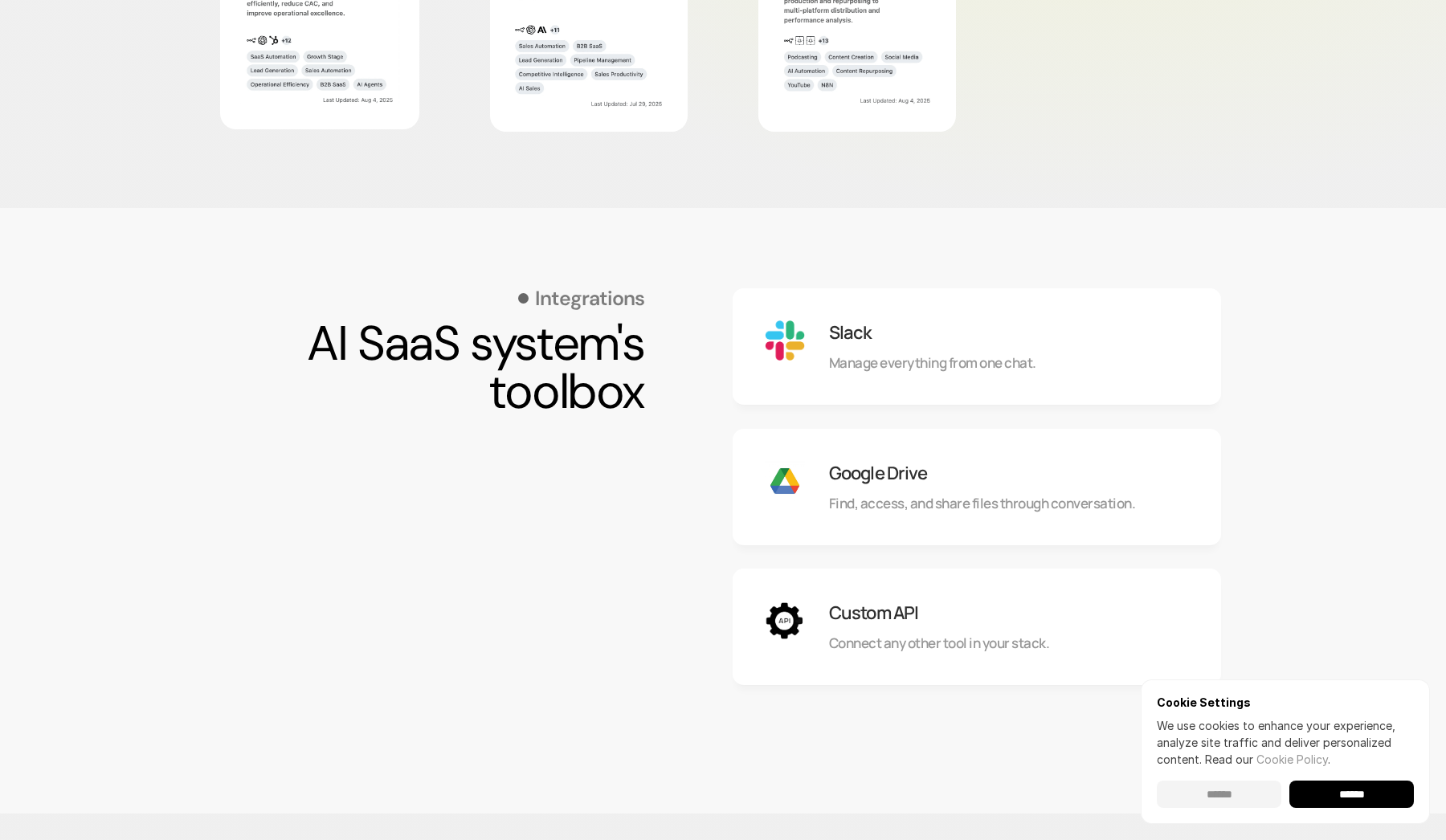 This screenshot has height=840, width=1446. What do you see at coordinates (851, 332) in the screenshot?
I see `h3: Slack` at bounding box center [851, 332].